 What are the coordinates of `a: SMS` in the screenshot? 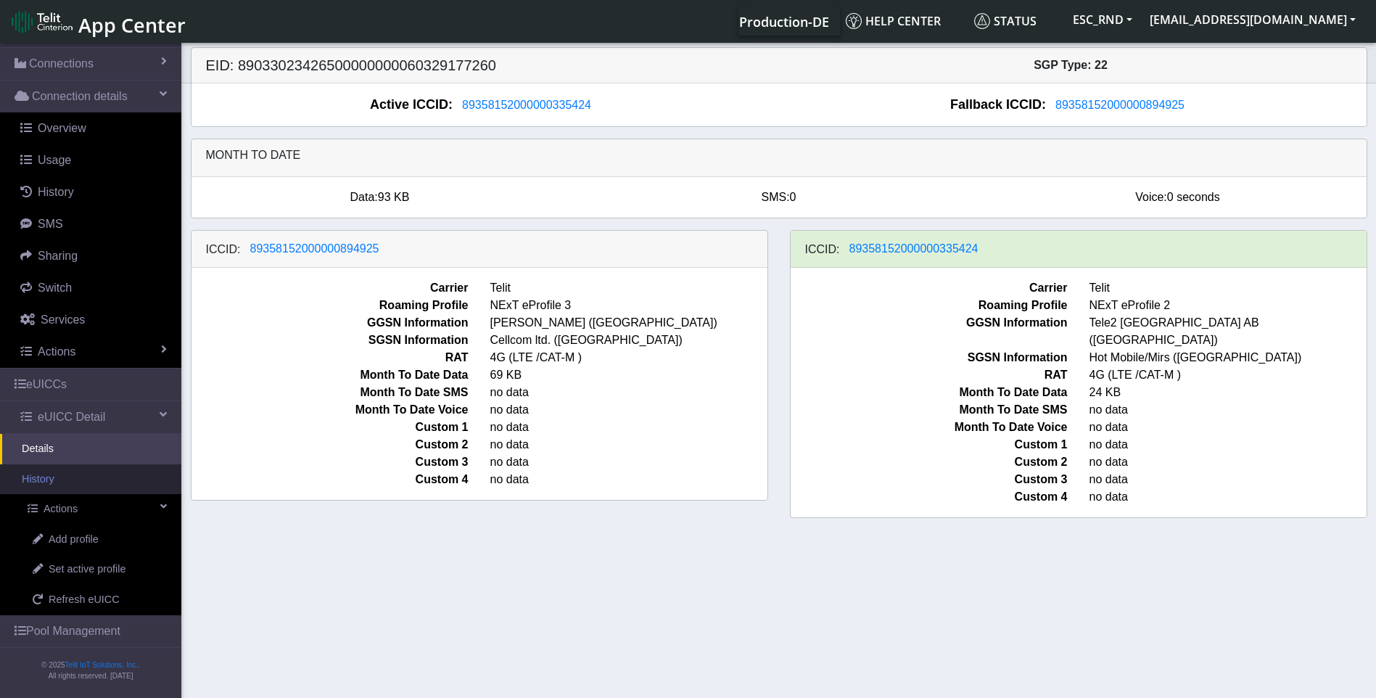 It's located at (94, 224).